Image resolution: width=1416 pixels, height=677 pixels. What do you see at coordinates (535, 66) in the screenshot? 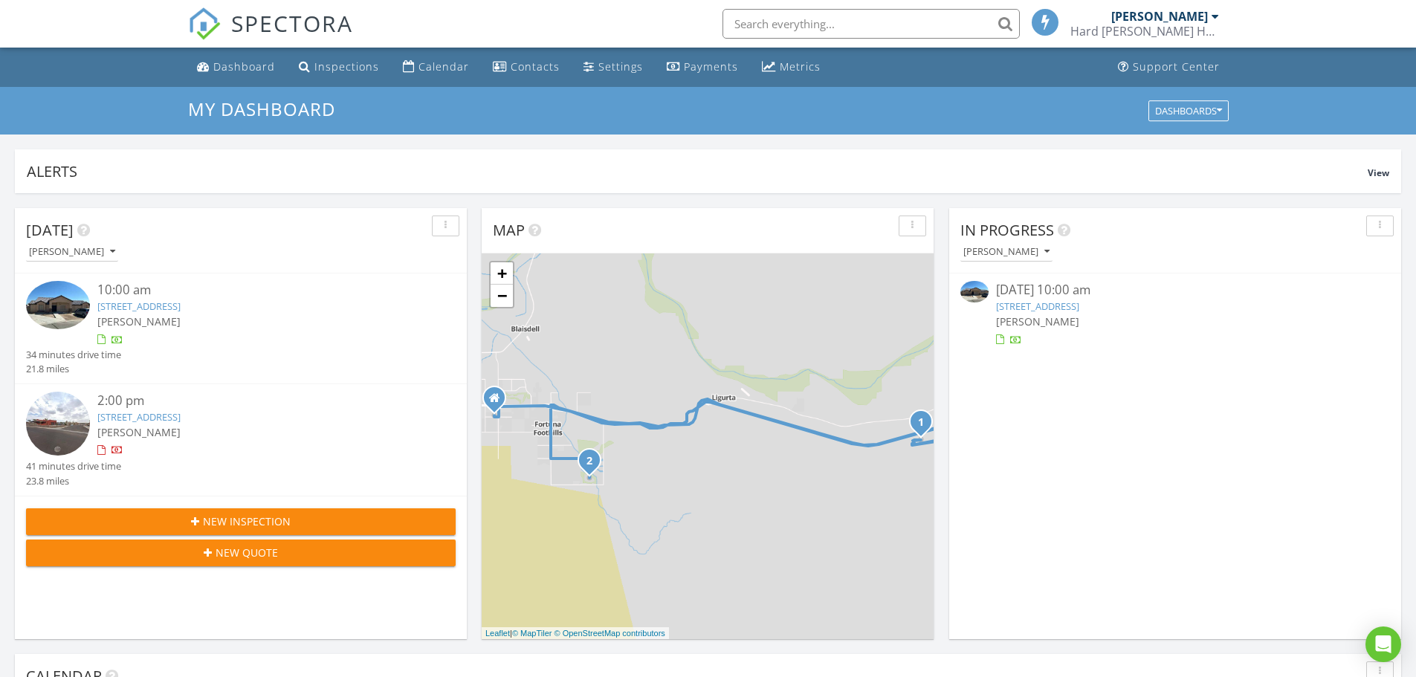
I see `div: Contacts` at bounding box center [535, 66].